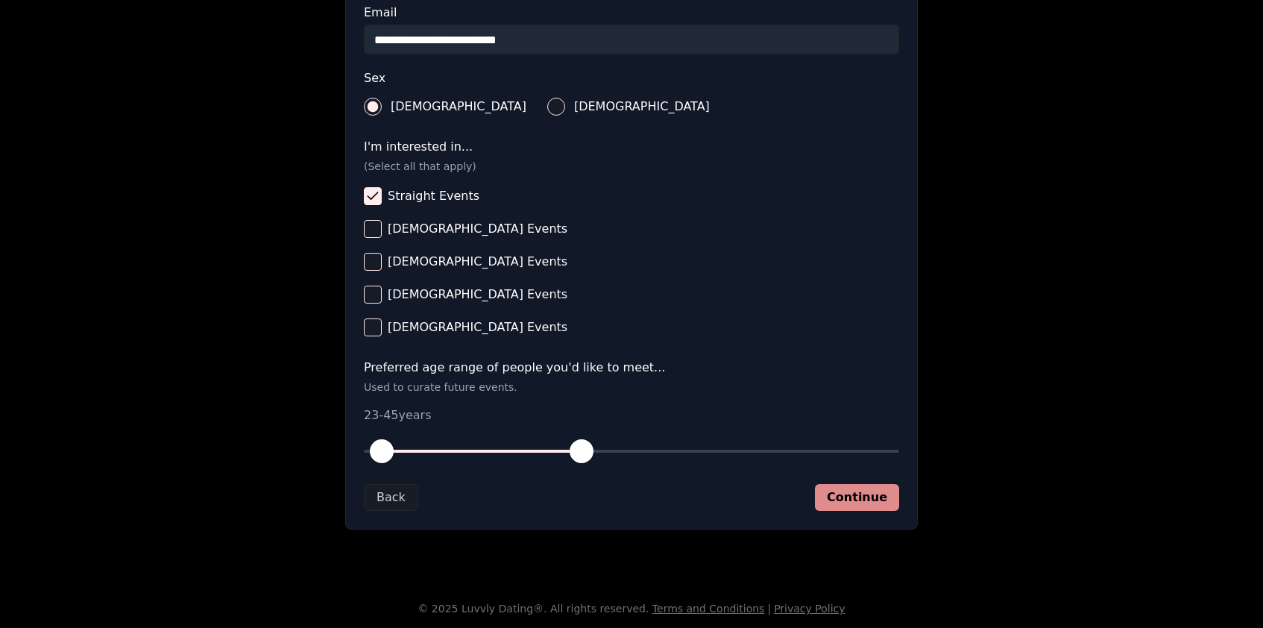 This screenshot has height=628, width=1263. What do you see at coordinates (631, 78) in the screenshot?
I see `label: Sex` at bounding box center [631, 78].